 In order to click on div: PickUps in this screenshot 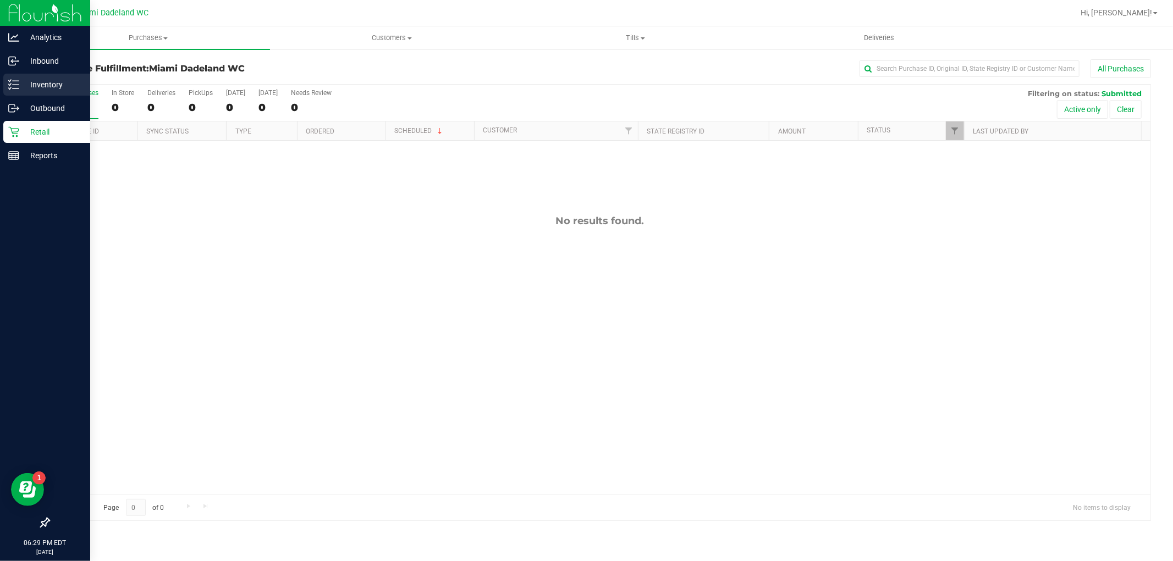, I will do `click(201, 93)`.